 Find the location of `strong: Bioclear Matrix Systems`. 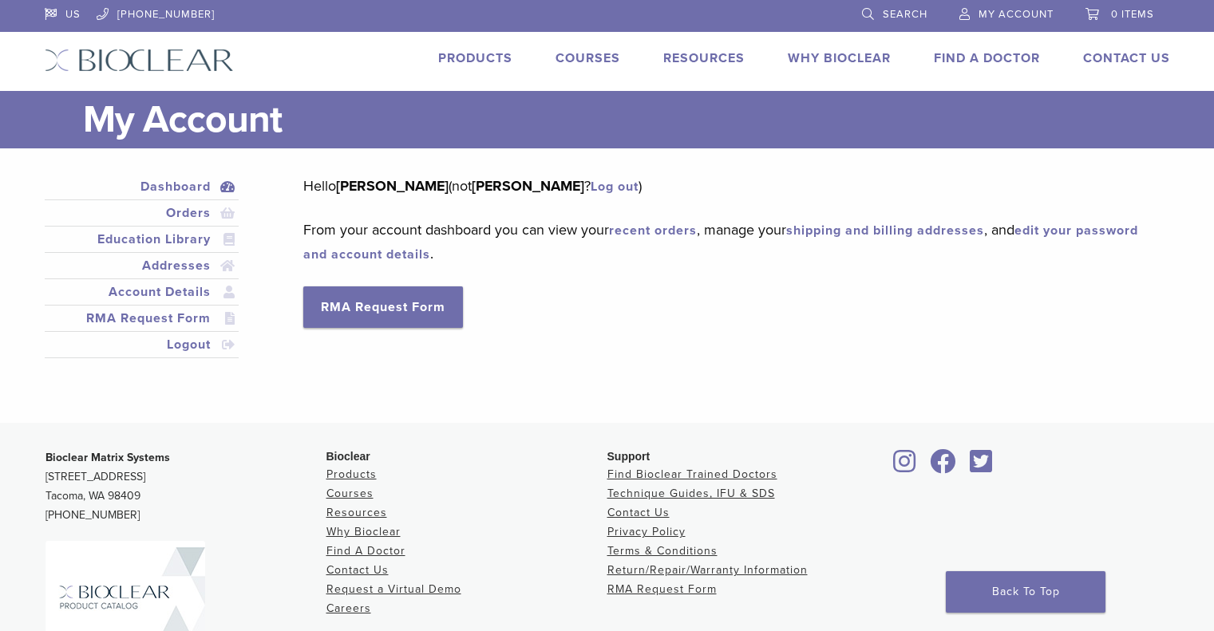

strong: Bioclear Matrix Systems is located at coordinates (108, 457).